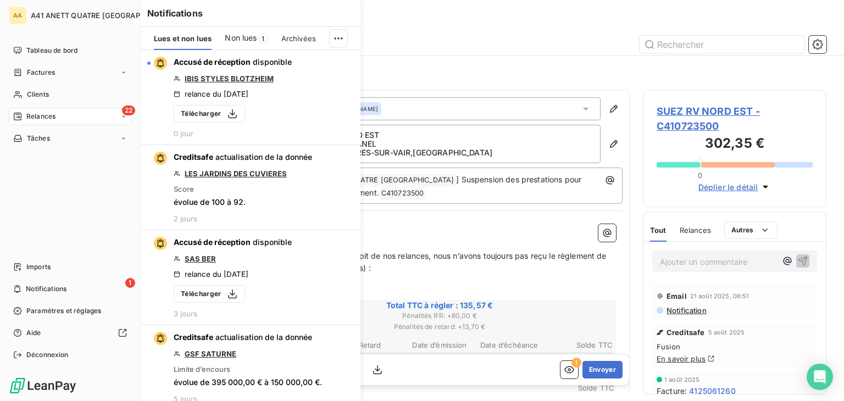  Describe the element at coordinates (658, 230) in the screenshot. I see `span: Tout` at that location.